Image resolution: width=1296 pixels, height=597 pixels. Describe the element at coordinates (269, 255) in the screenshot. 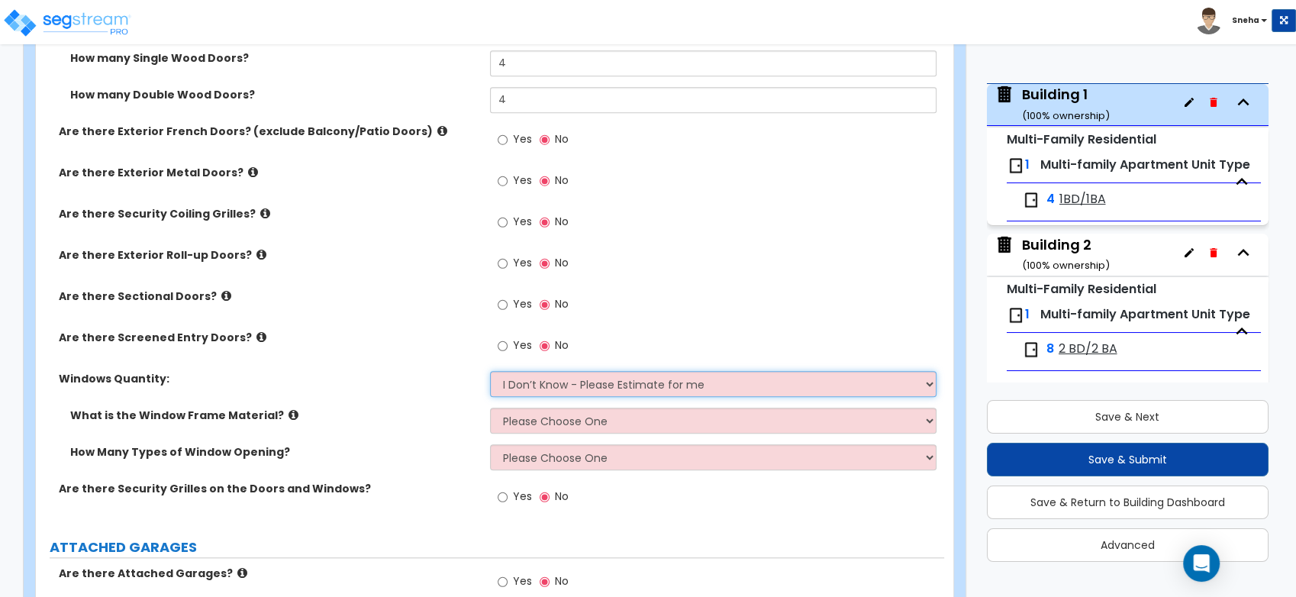

I see `label: Are there Exterior Roll-up Doors?` at that location.